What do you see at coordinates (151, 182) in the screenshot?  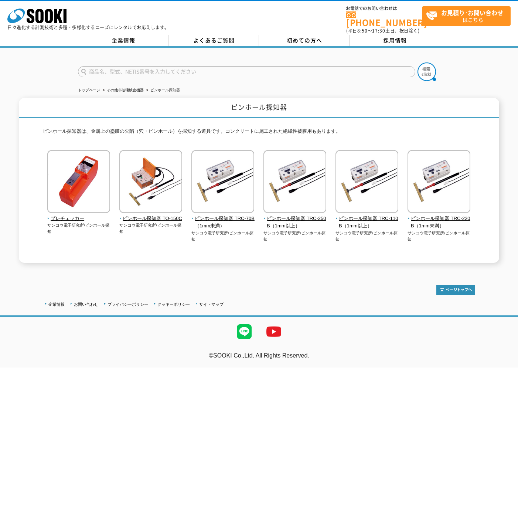 I see `img: ピンホール探知器 TO-150C` at bounding box center [151, 182].